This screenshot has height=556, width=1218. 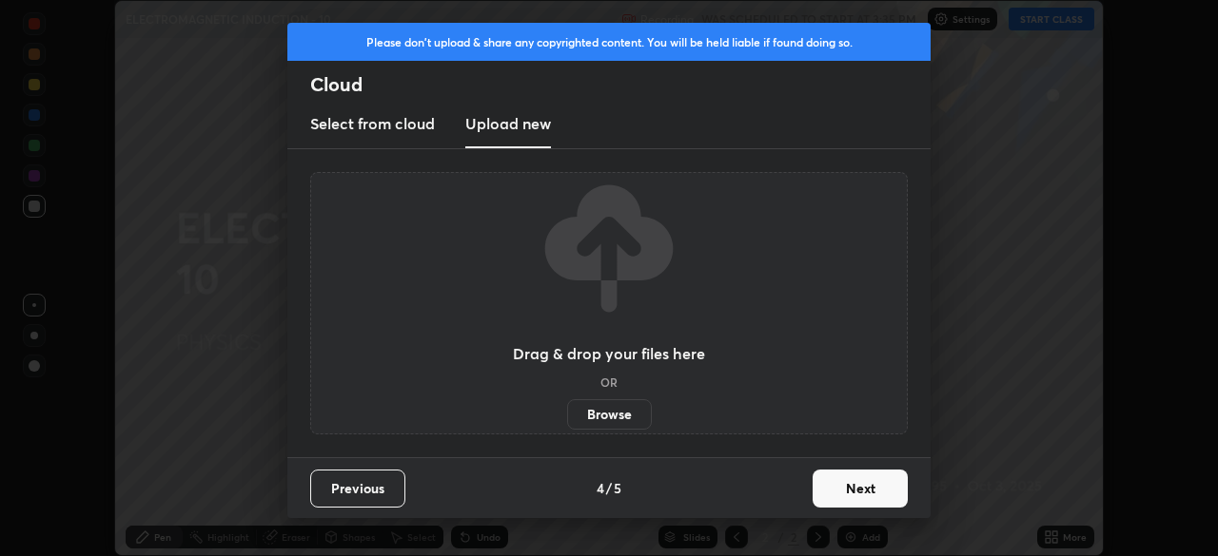 What do you see at coordinates (372, 124) in the screenshot?
I see `h3: Select from cloud` at bounding box center [372, 124].